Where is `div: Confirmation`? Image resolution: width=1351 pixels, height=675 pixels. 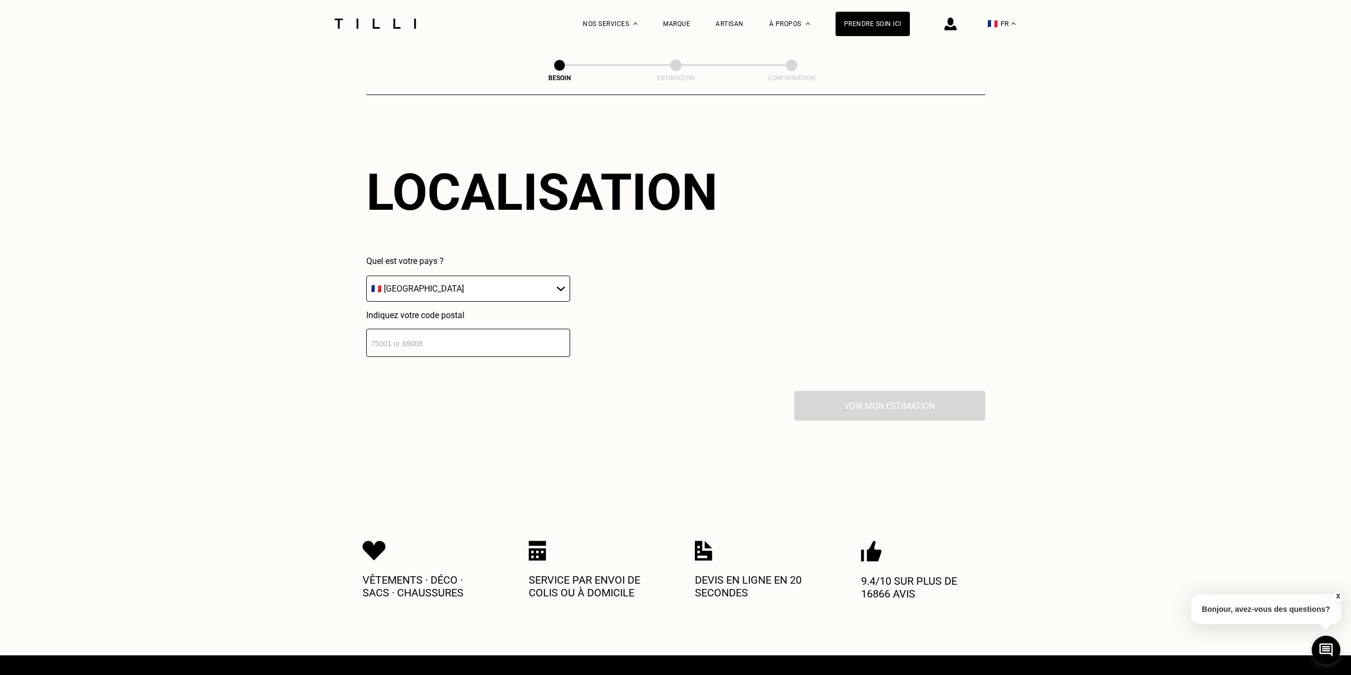 div: Confirmation is located at coordinates (791, 78).